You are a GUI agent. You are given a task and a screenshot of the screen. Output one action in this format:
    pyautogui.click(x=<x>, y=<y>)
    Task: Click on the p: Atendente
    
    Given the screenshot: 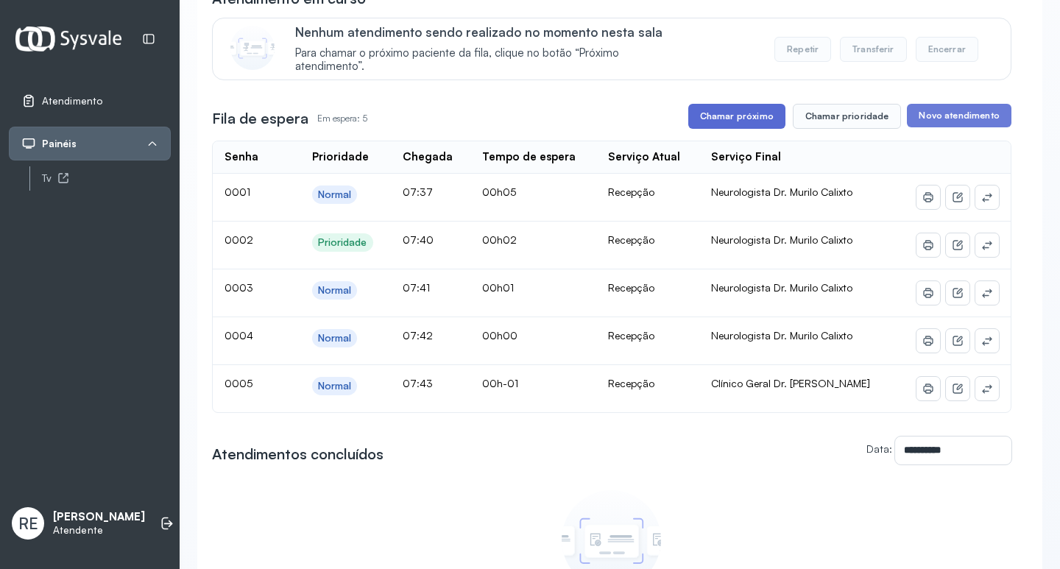 What is the action you would take?
    pyautogui.click(x=99, y=530)
    